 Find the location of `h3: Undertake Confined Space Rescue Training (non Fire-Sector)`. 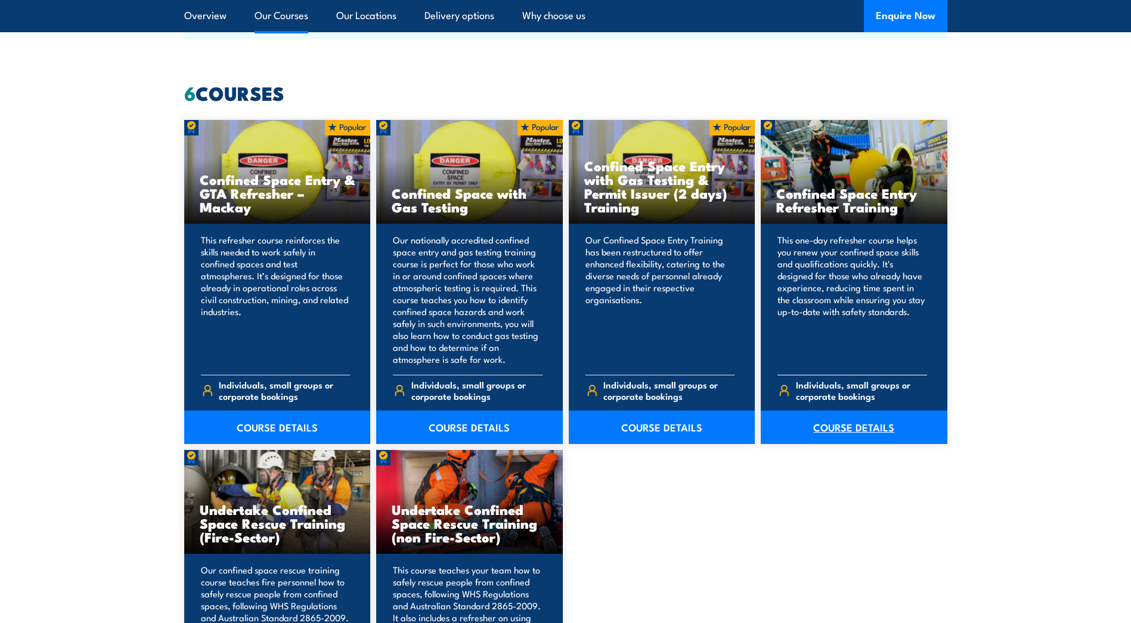

h3: Undertake Confined Space Rescue Training (non Fire-Sector) is located at coordinates (469, 522).